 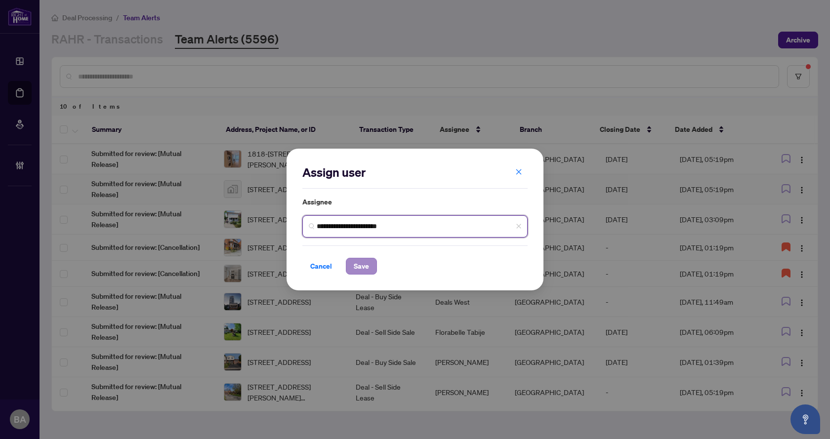 What do you see at coordinates (361, 266) in the screenshot?
I see `span: Save` at bounding box center [361, 266].